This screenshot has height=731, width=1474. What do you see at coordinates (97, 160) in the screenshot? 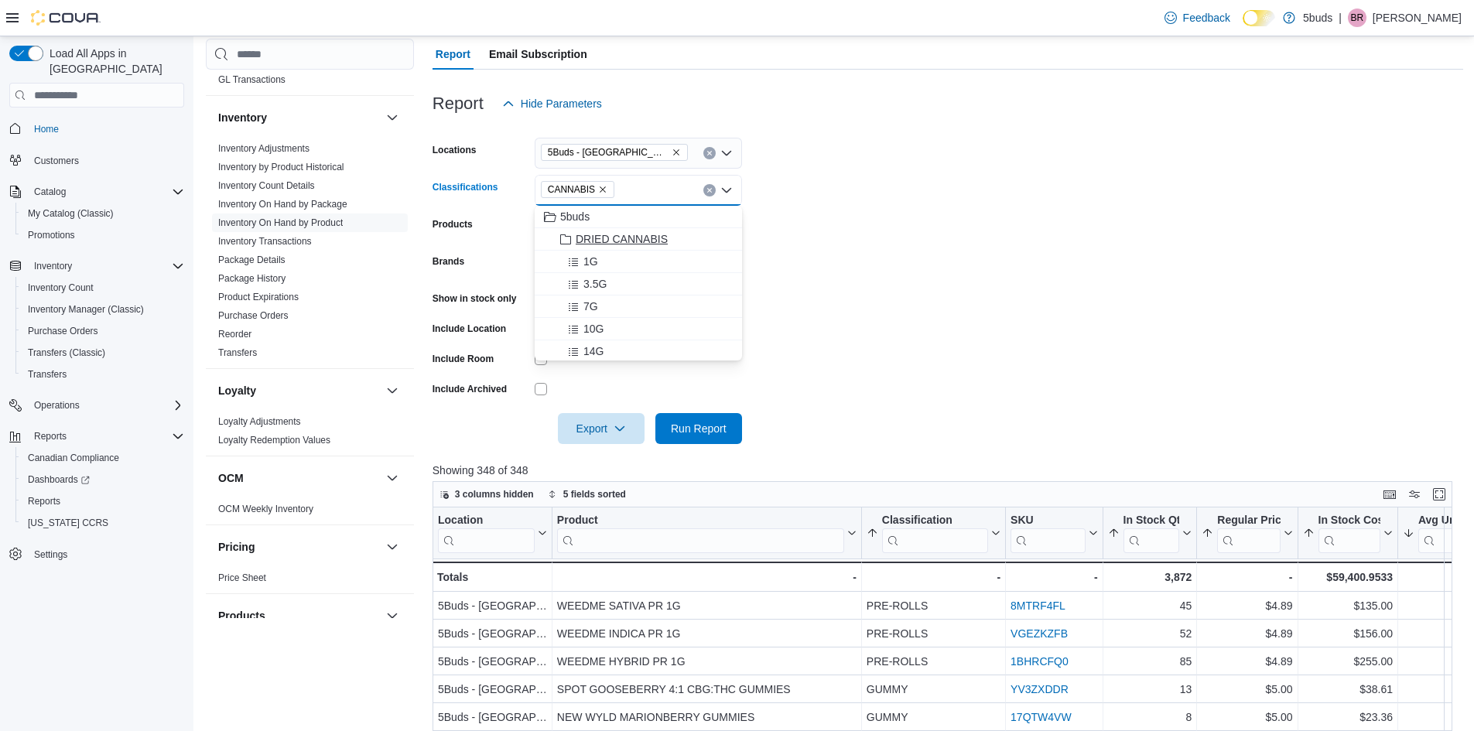
I see `button: Customers` at bounding box center [97, 160].